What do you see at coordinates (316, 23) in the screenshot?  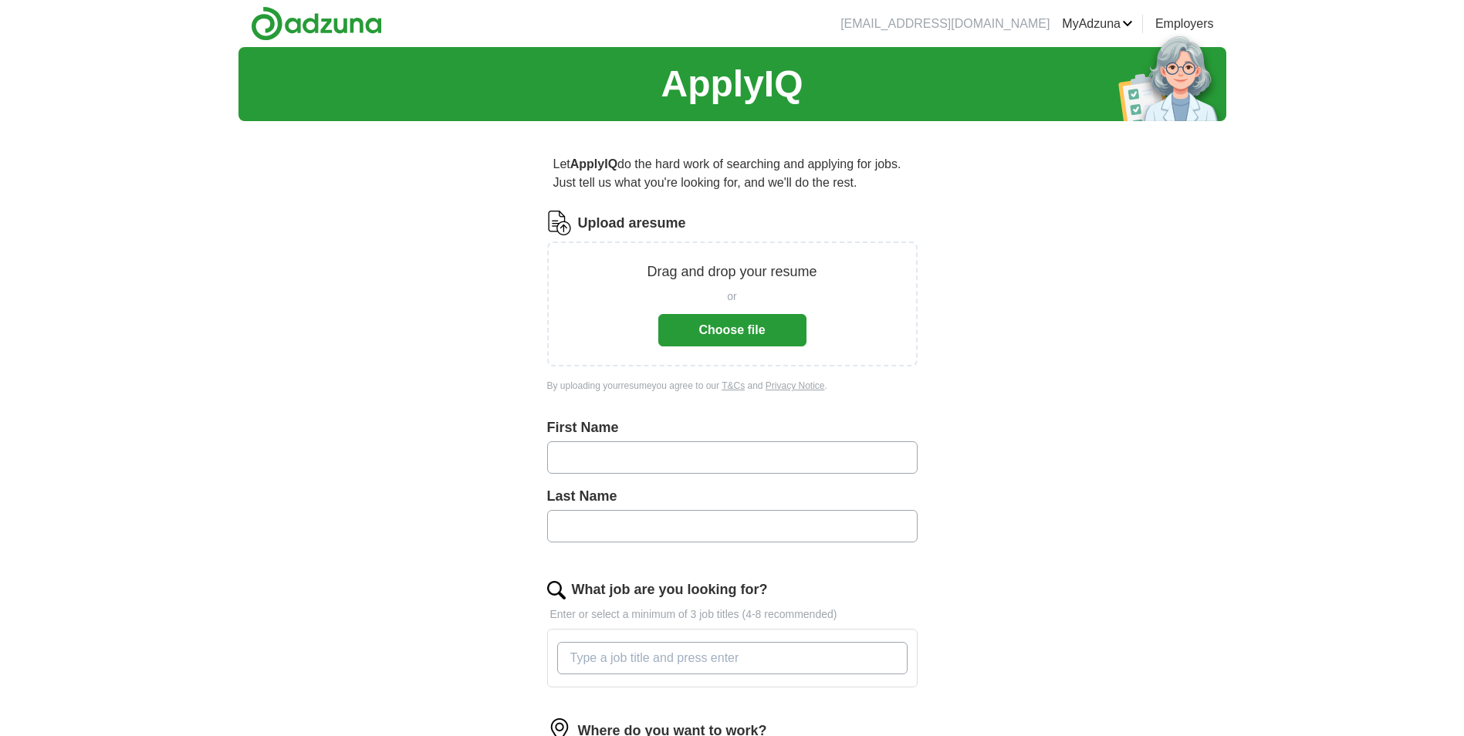 I see `img: Adzuna logo` at bounding box center [316, 23].